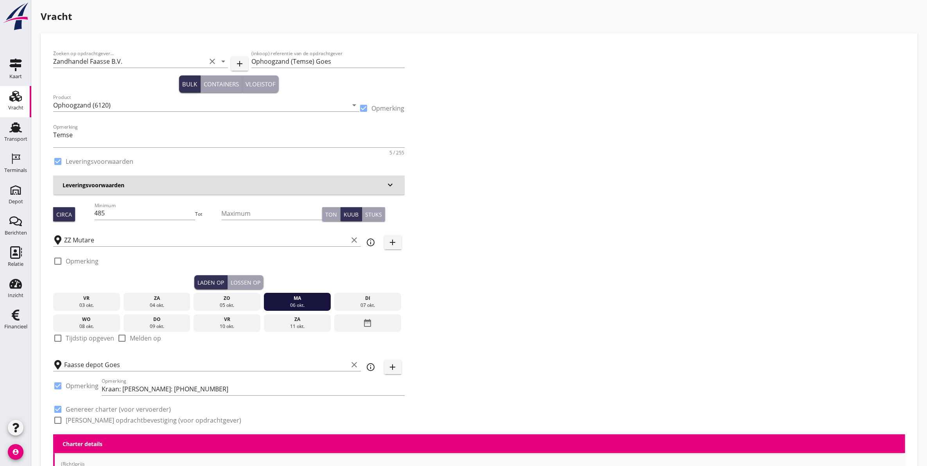 The height and width of the screenshot is (466, 927). I want to click on i: date_range, so click(368, 323).